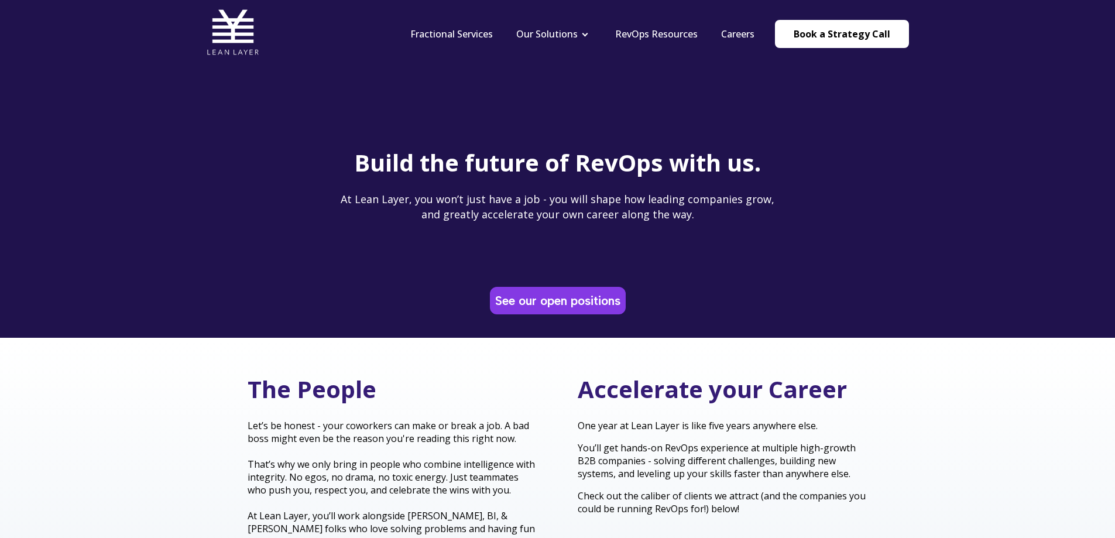 The image size is (1115, 538). What do you see at coordinates (312, 389) in the screenshot?
I see `span: The People` at bounding box center [312, 389].